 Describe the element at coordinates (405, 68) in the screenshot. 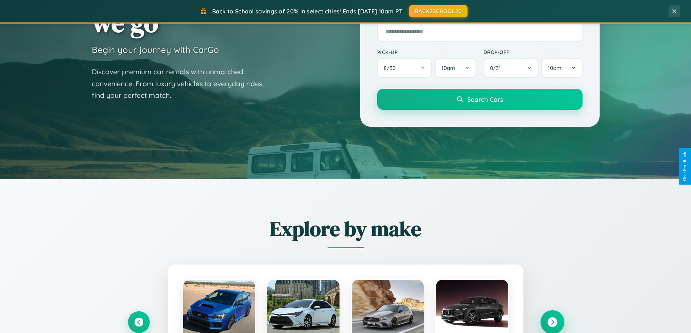

I see `button: 8/30` at that location.